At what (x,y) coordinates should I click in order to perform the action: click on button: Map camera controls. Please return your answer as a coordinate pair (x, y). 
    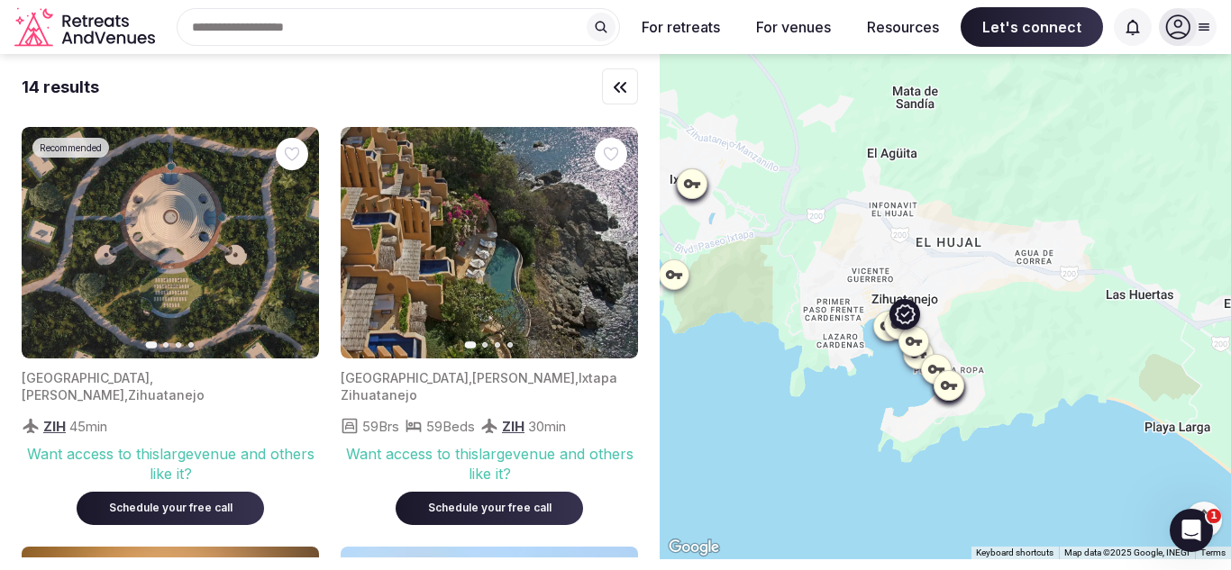
    Looking at the image, I should click on (1204, 520).